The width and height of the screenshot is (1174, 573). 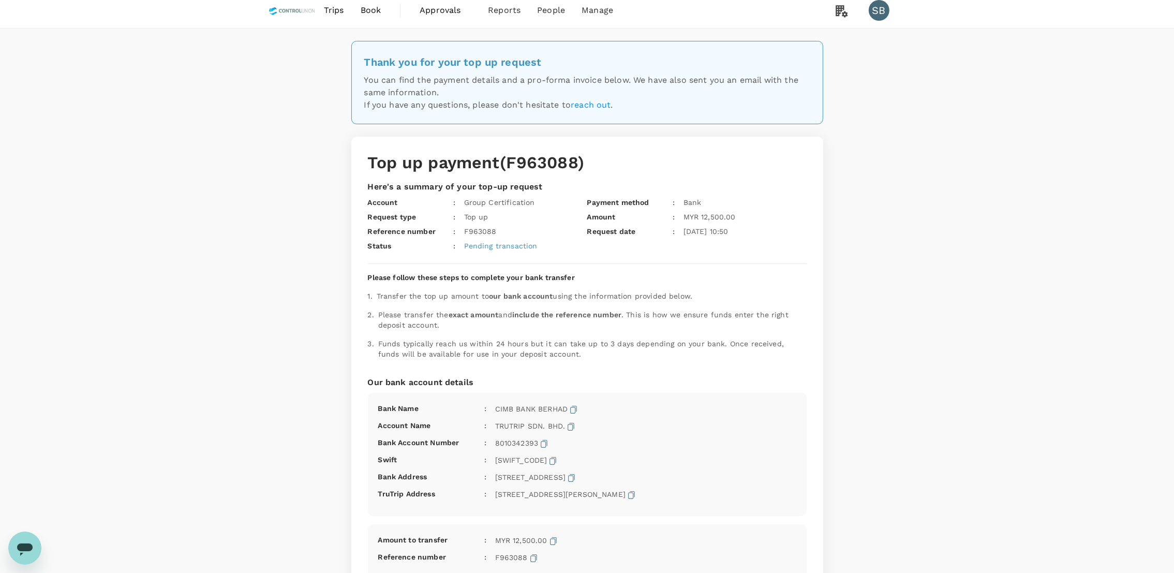 I want to click on h1: Top up payment (F963088), so click(x=587, y=162).